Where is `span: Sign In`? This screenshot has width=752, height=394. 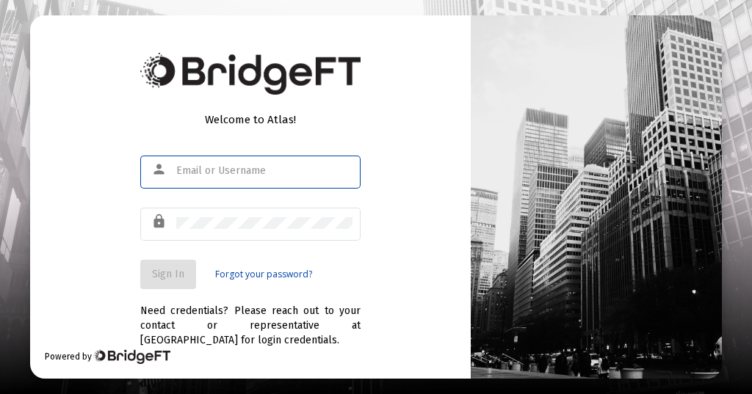
span: Sign In is located at coordinates (168, 274).